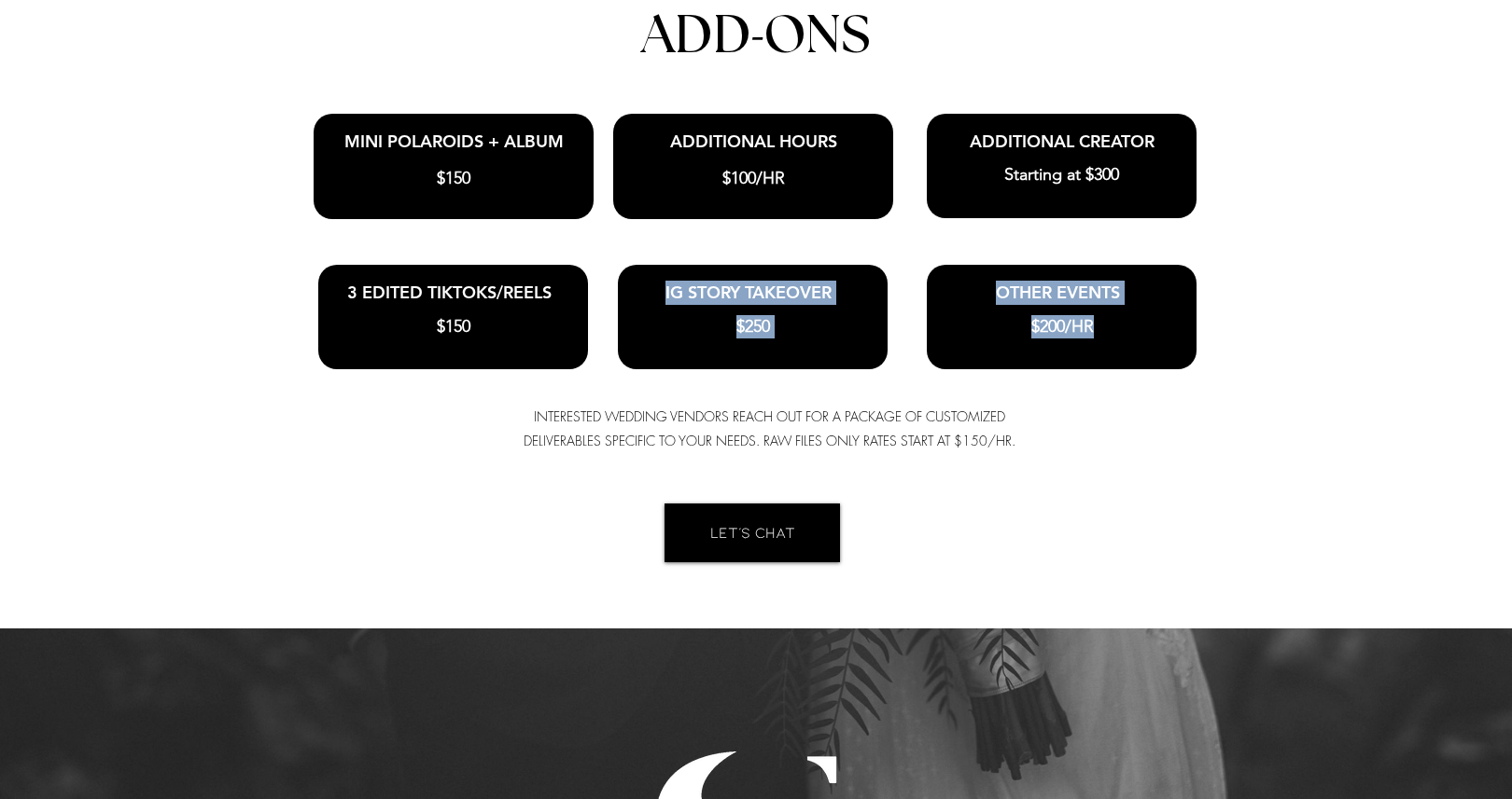 This screenshot has height=799, width=1512. I want to click on a: LET'S CHAT, so click(753, 532).